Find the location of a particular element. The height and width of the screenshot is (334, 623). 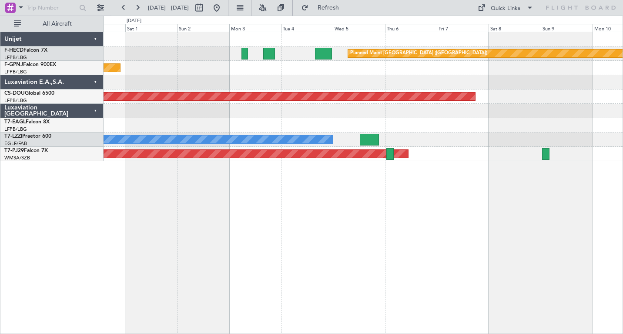

a: T7-PJ29Falcon 7X is located at coordinates (26, 151).